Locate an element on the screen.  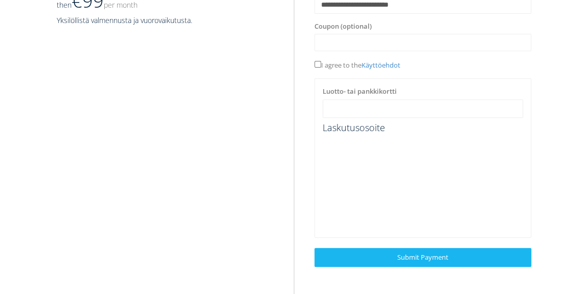
span: I agree to the is located at coordinates (358, 65).